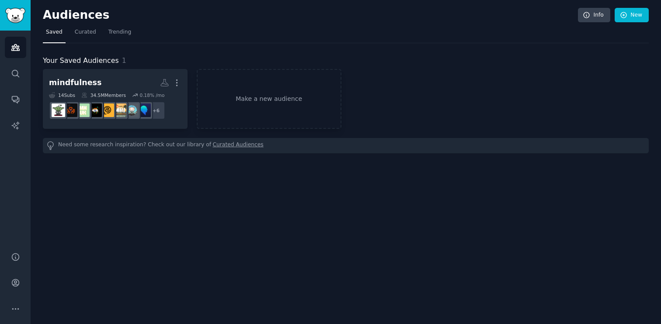  What do you see at coordinates (132, 110) in the screenshot?
I see `img: MentalHealthPH` at bounding box center [132, 110].